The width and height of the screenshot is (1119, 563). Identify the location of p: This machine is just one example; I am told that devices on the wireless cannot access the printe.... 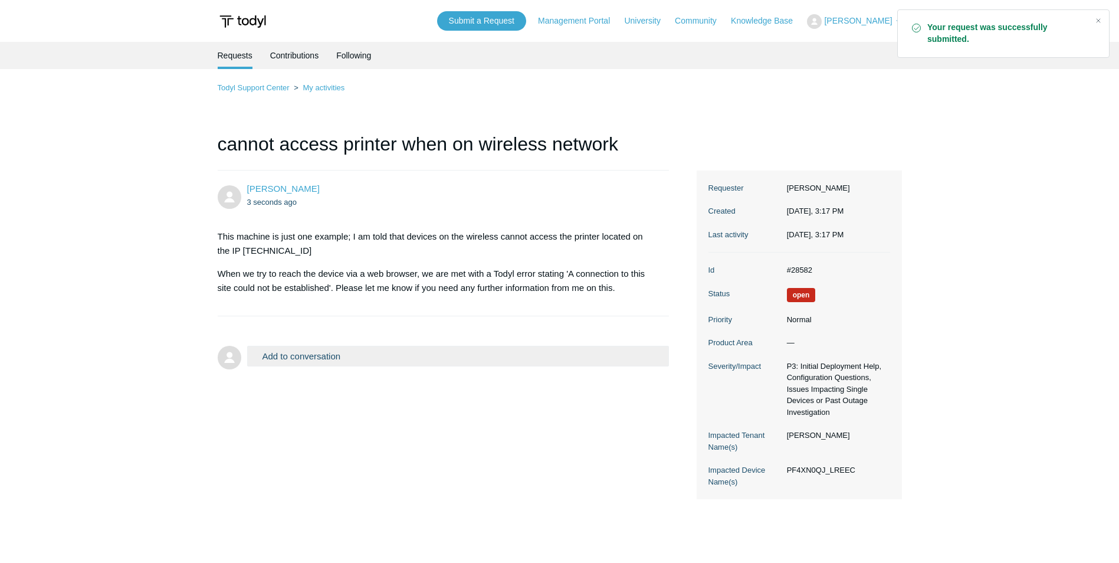
(438, 244).